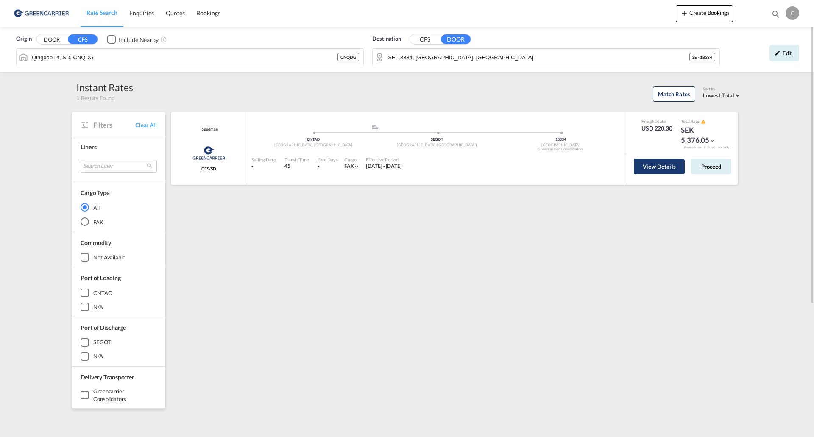 This screenshot has height=437, width=814. I want to click on span: Commodity, so click(96, 243).